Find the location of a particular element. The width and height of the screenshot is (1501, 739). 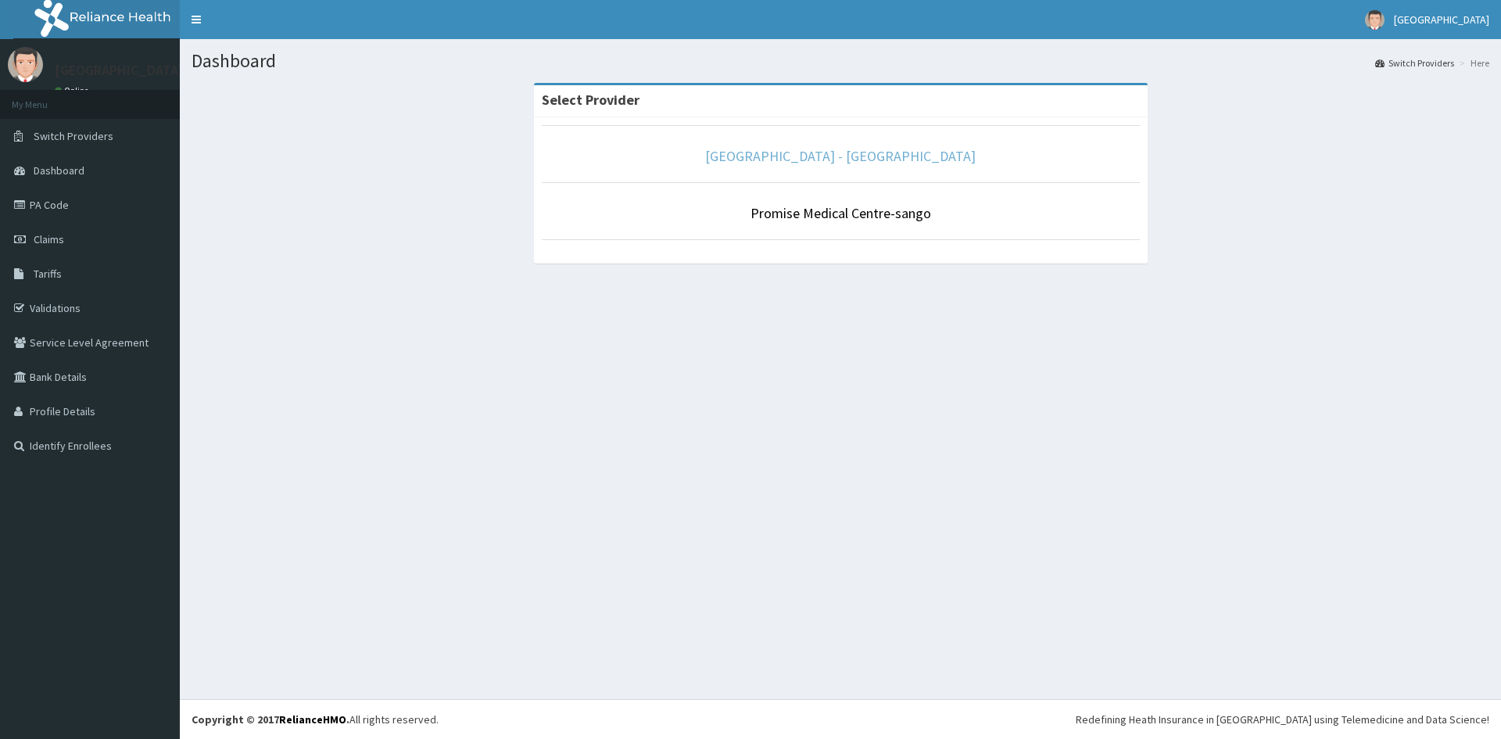

a: Switch Providers is located at coordinates (1414, 63).